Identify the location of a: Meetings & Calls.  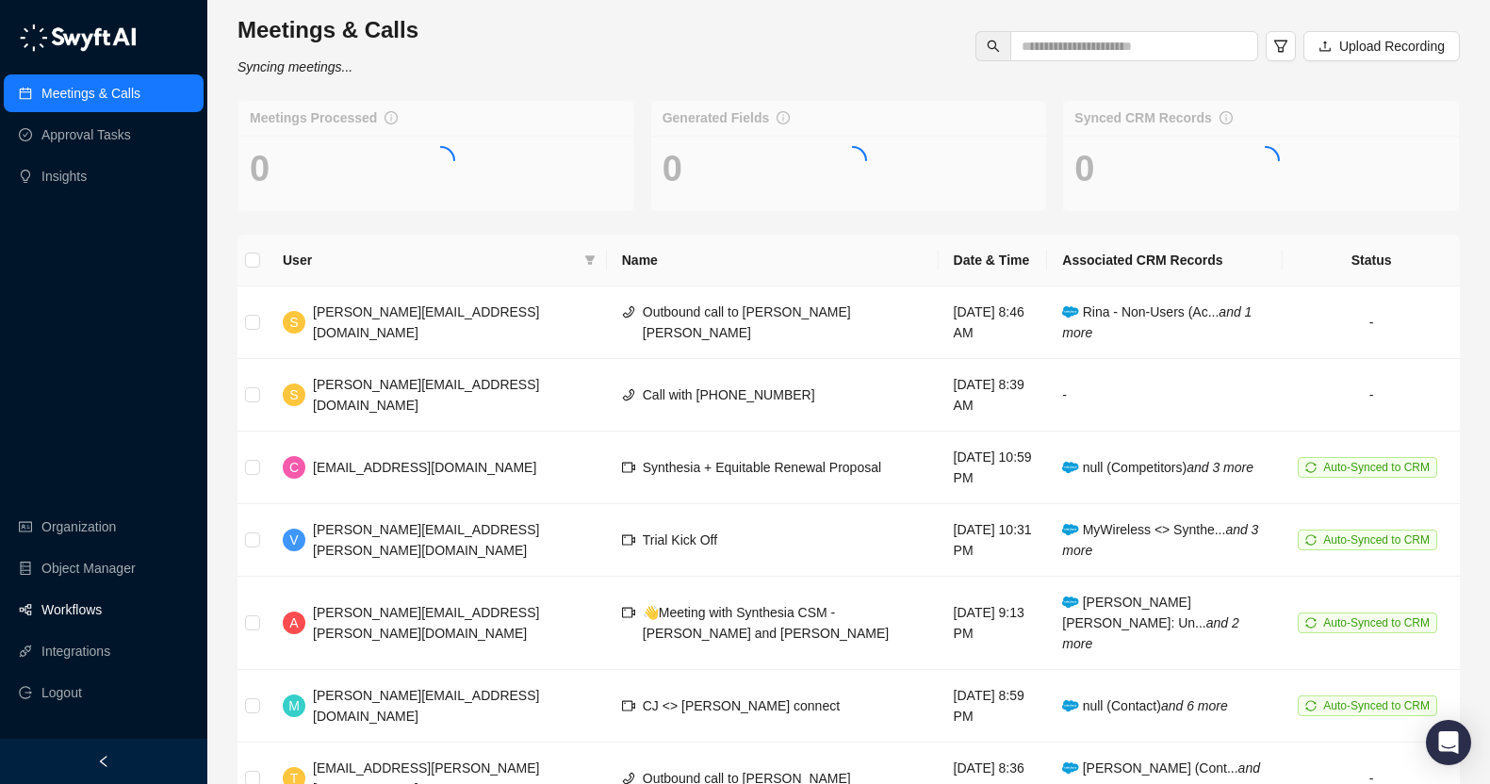
(91, 93).